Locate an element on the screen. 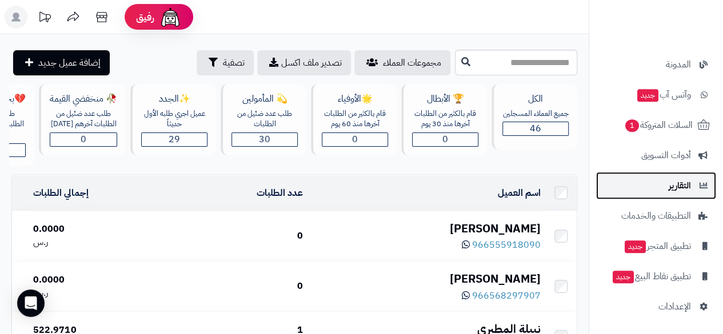  a: 🏆 الأبطالقام بالكثير من الطلبات آخرها منذ 30 يوم0 is located at coordinates (444, 125).